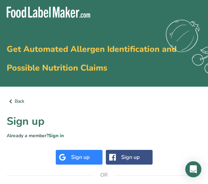  Describe the element at coordinates (104, 101) in the screenshot. I see `a: Back` at that location.